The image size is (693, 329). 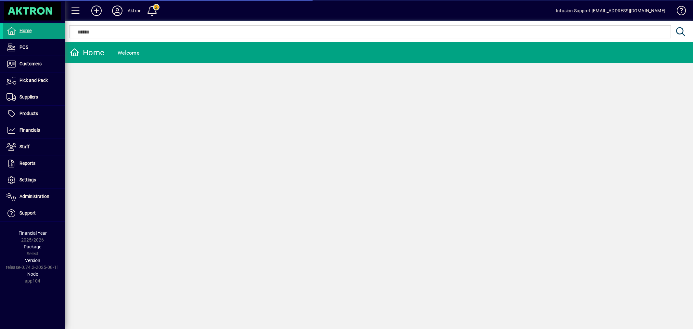 I want to click on span: Home, so click(x=25, y=31).